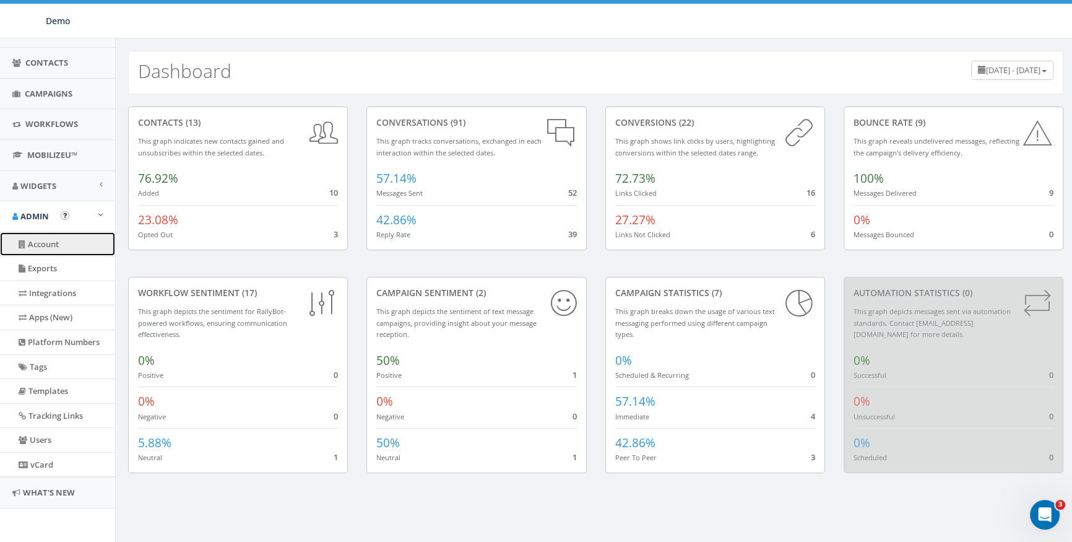 The height and width of the screenshot is (542, 1072). What do you see at coordinates (248, 292) in the screenshot?
I see `span: (17)` at bounding box center [248, 292].